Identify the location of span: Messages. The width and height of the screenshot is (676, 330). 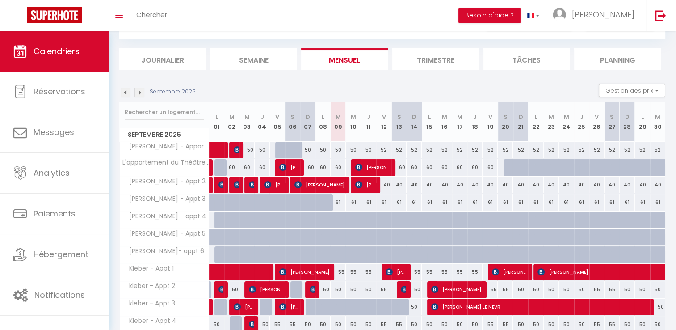
(54, 132).